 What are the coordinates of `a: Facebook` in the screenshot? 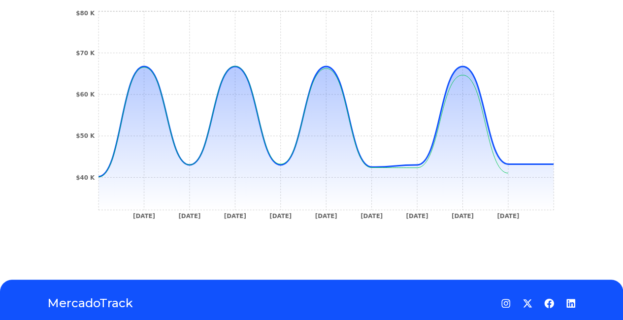 It's located at (549, 303).